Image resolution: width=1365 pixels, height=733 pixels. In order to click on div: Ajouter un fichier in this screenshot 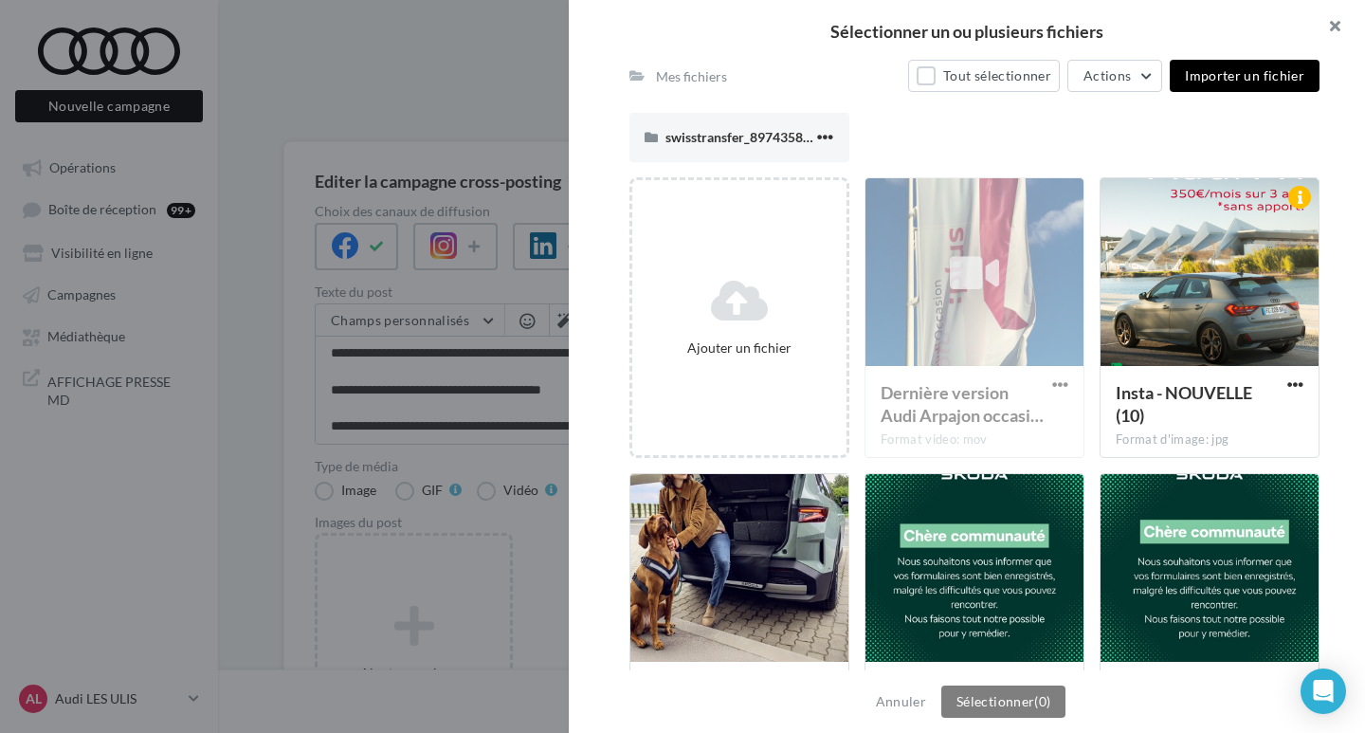, I will do `click(739, 348)`.